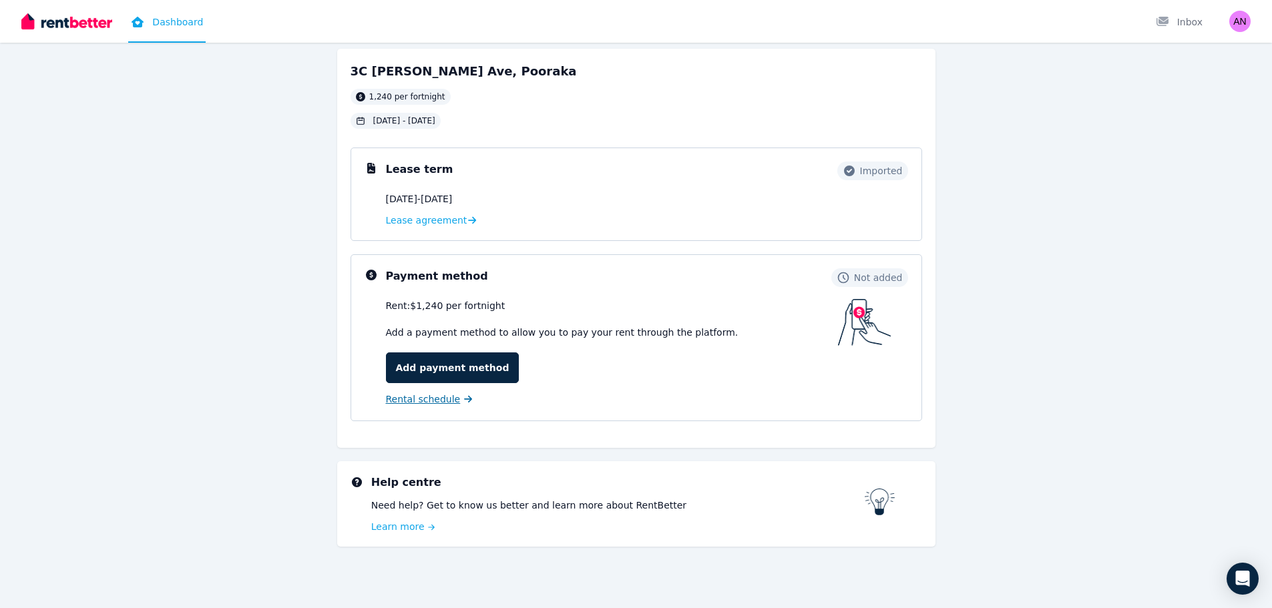 This screenshot has width=1272, height=608. I want to click on h3: Payment method, so click(437, 276).